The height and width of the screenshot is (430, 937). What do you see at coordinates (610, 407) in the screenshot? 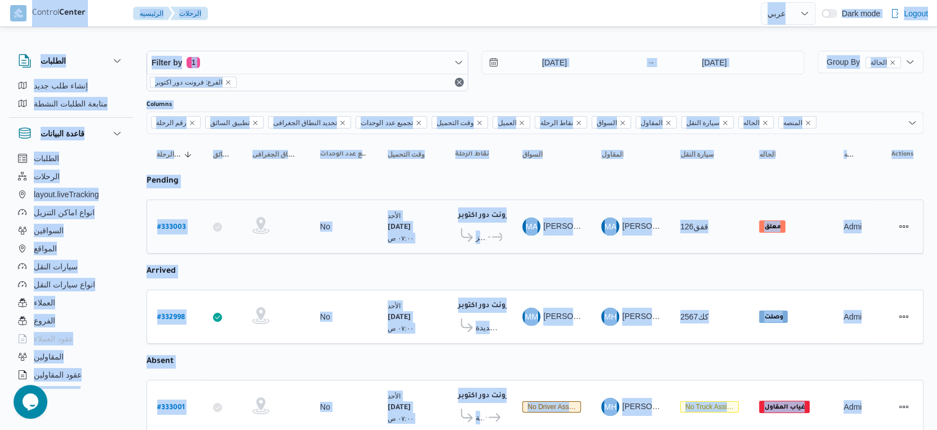
I see `div: Muhammad Hasani Muhammad Ibrahem` at bounding box center [610, 407].